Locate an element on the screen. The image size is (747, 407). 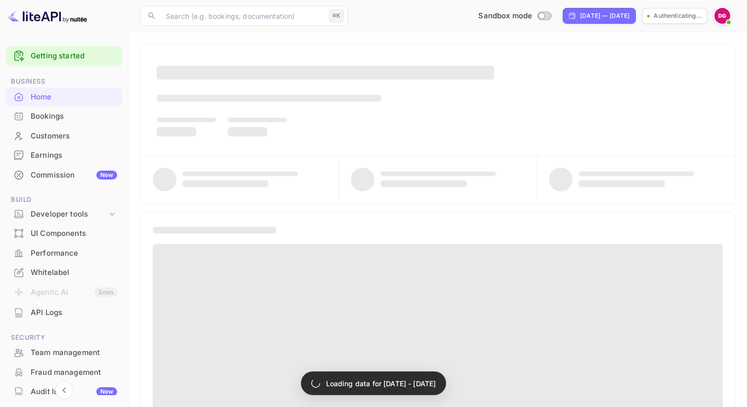
a: Bookings is located at coordinates (64, 116).